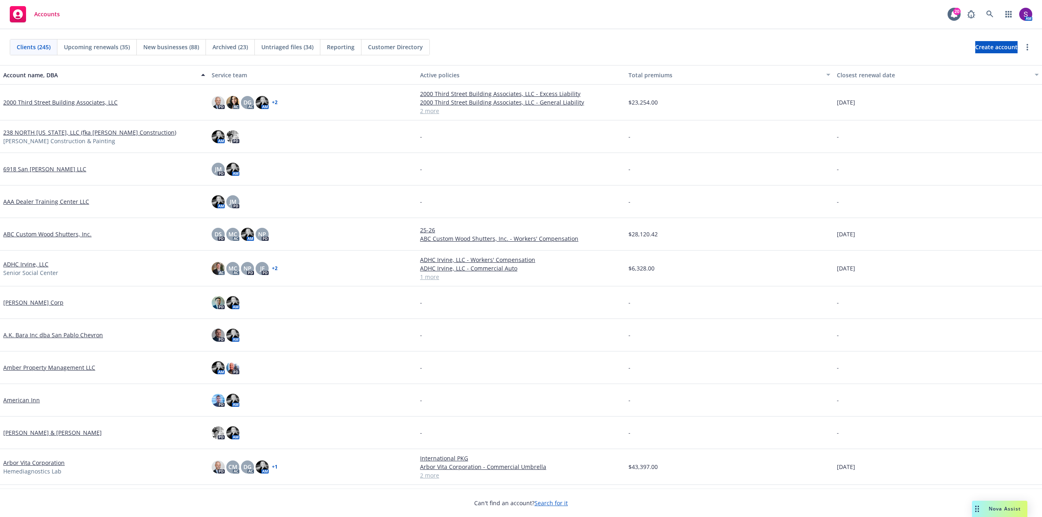 Image resolution: width=1042 pixels, height=517 pixels. I want to click on a: ADHC Irvine, LLC - Workers' Compensation, so click(521, 260).